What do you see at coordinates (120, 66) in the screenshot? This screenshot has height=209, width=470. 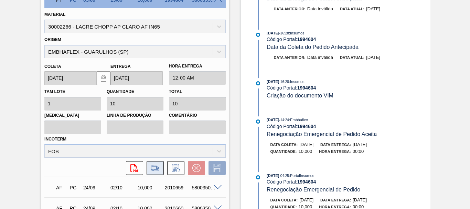 I see `label: Entrega` at bounding box center [120, 66].